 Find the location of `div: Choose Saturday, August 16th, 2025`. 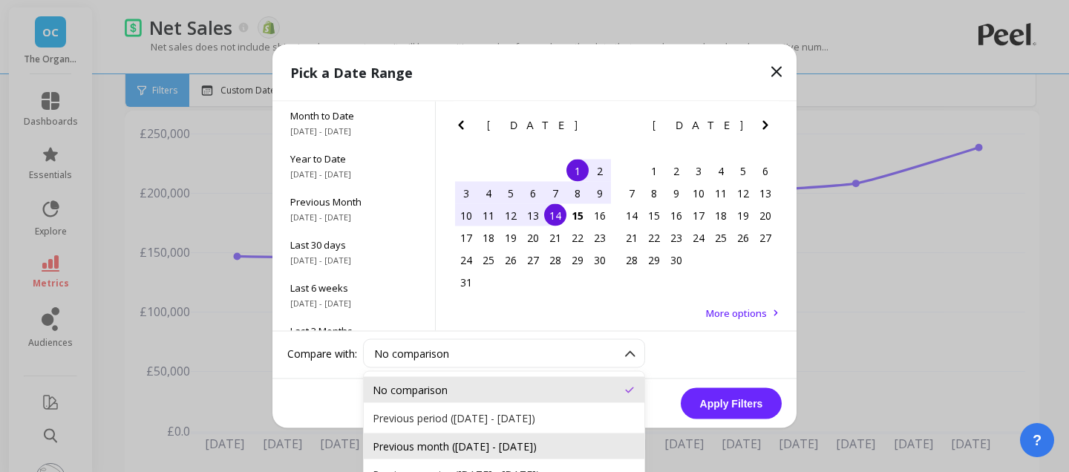

div: Choose Saturday, August 16th, 2025 is located at coordinates (600, 215).